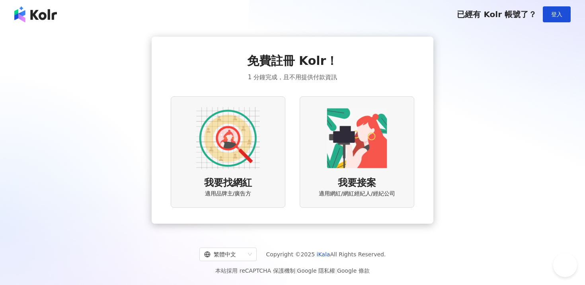 Image resolution: width=585 pixels, height=285 pixels. What do you see at coordinates (35, 14) in the screenshot?
I see `img: logo` at bounding box center [35, 14].